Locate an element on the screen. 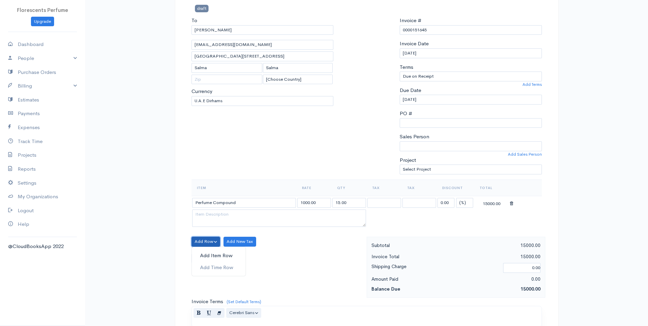 The image size is (648, 326). strong: Balance Due is located at coordinates (386, 289).